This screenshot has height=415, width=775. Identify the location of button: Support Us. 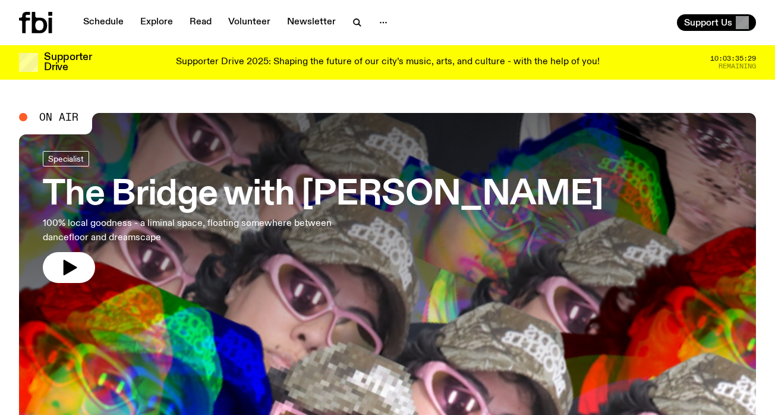
(717, 23).